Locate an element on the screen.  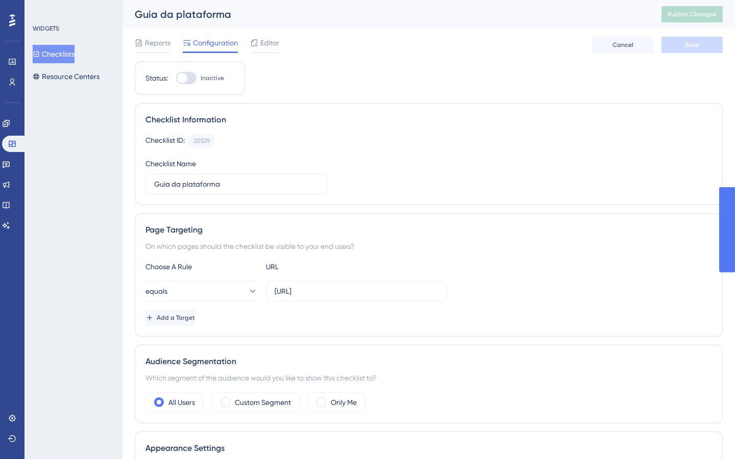
div: Choose A Rule is located at coordinates (201, 267).